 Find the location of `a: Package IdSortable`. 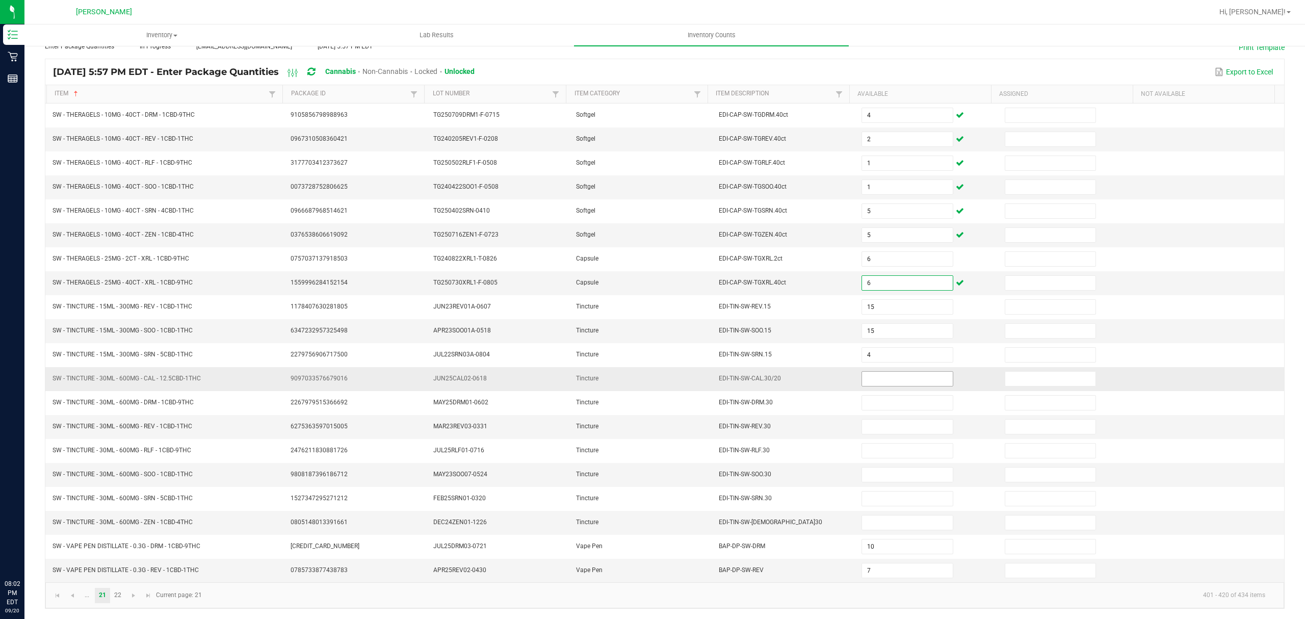

a: Package IdSortable is located at coordinates (349, 94).